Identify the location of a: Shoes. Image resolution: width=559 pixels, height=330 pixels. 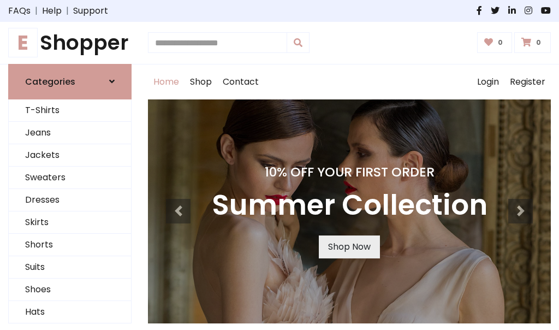
(70, 289).